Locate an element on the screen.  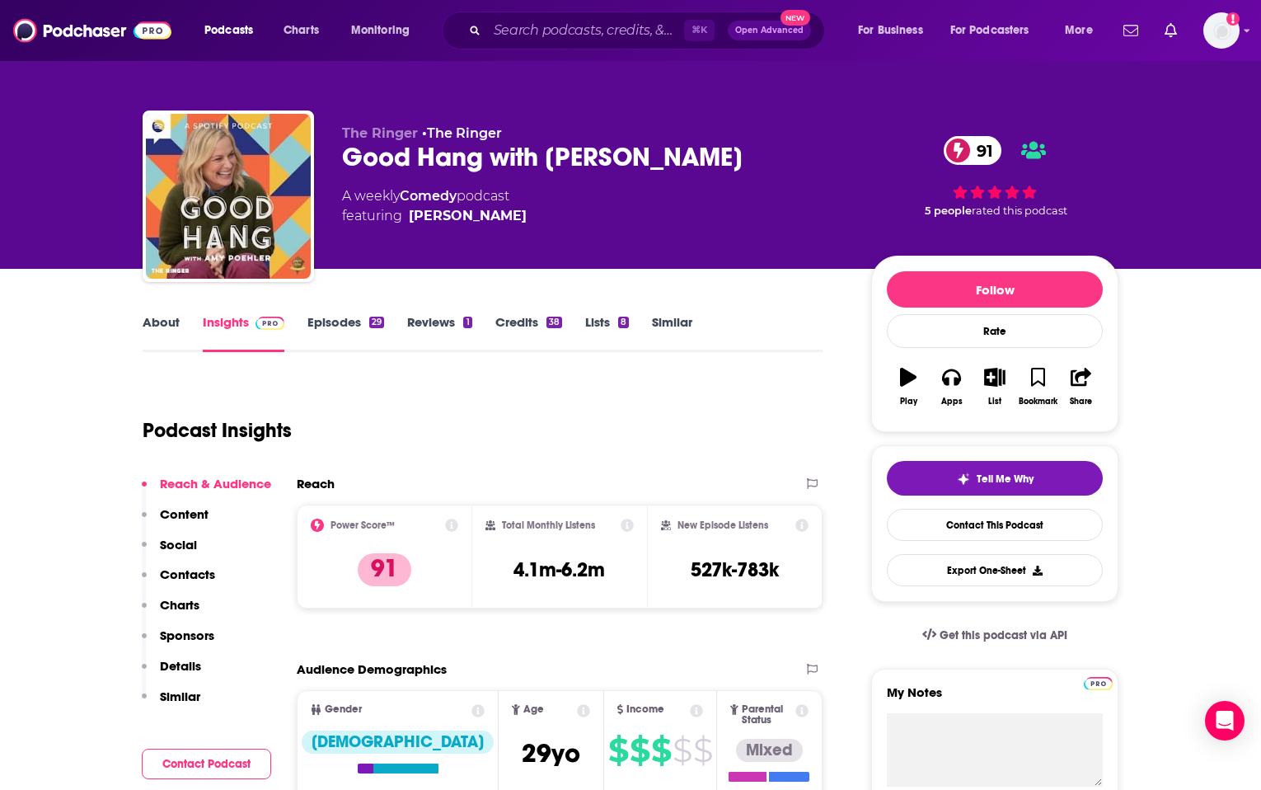
div: 91 5 peoplerated this podcast is located at coordinates (995, 176).